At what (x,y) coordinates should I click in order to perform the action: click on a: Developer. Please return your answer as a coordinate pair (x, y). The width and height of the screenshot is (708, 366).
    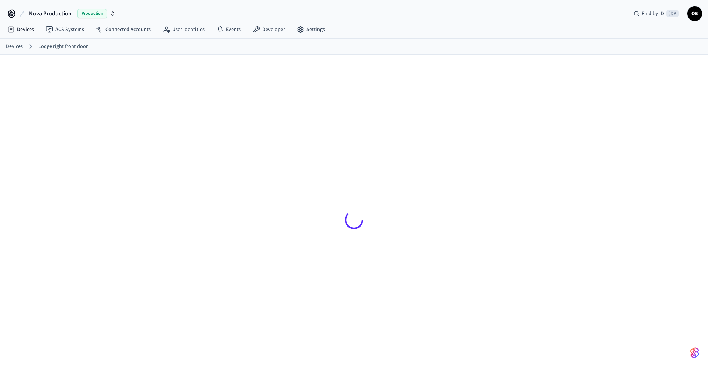
    Looking at the image, I should click on (269, 29).